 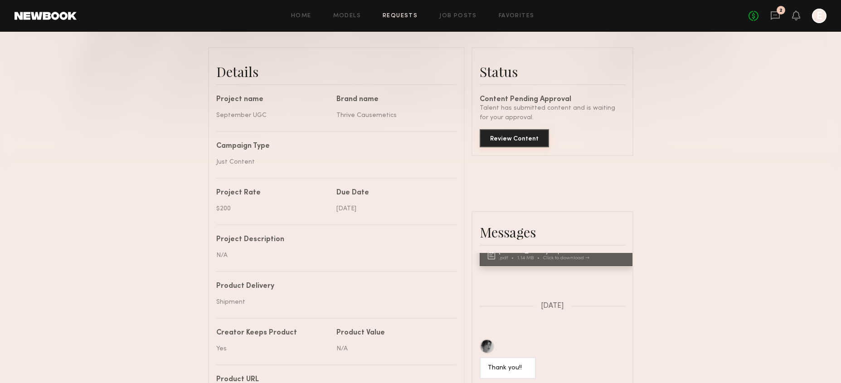 What do you see at coordinates (514, 138) in the screenshot?
I see `button: Review Content` at bounding box center [514, 138].